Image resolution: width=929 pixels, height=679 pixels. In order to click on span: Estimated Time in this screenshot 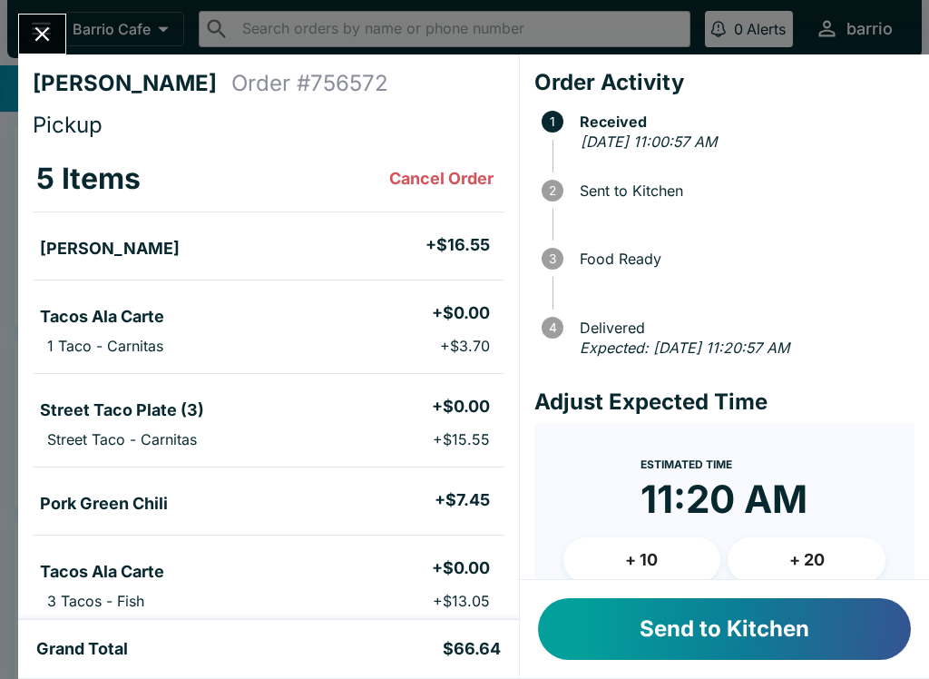, I will do `click(686, 464)`.